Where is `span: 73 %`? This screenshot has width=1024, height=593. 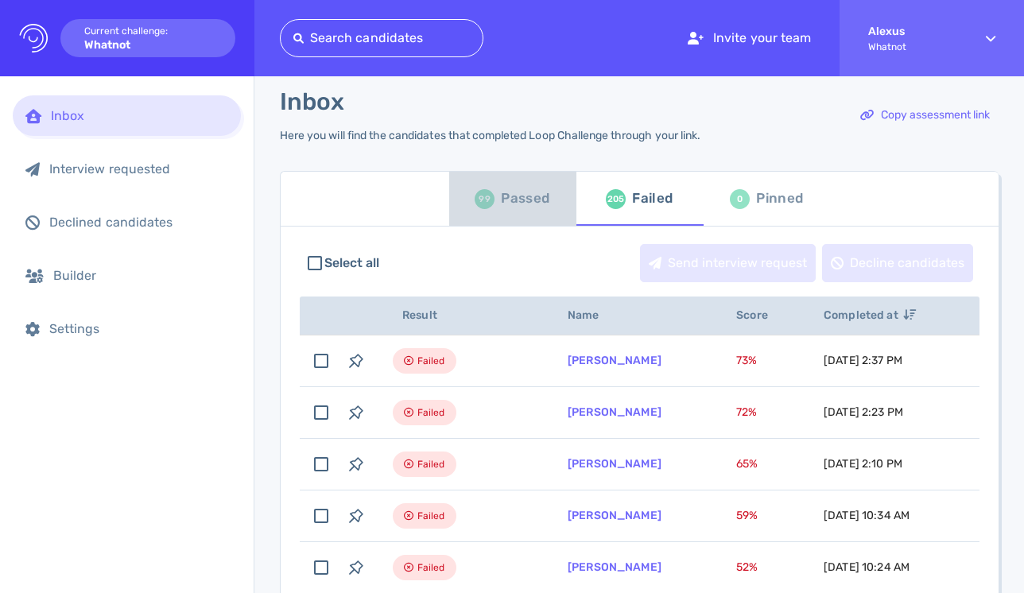
span: 73 % is located at coordinates (747, 360).